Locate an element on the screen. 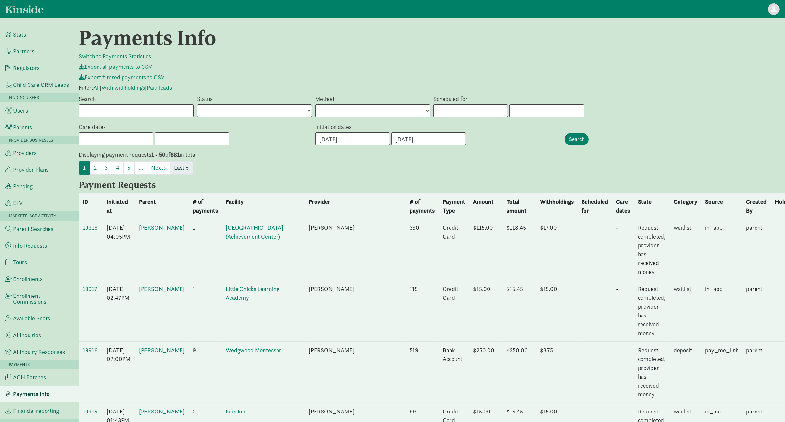 This screenshot has width=785, height=422. th: Initiated at is located at coordinates (119, 206).